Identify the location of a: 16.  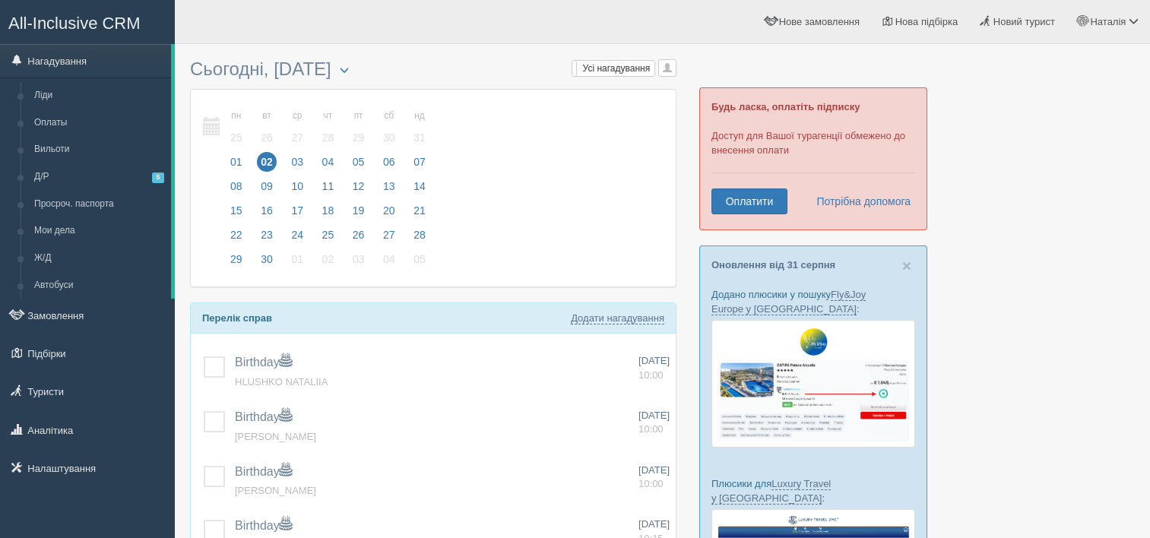
(267, 214).